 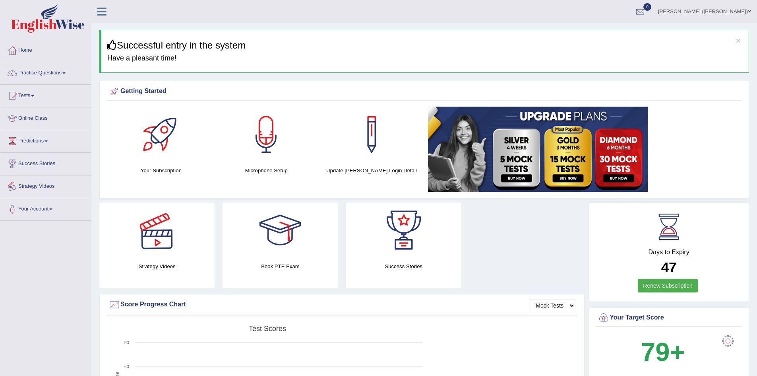 What do you see at coordinates (266, 170) in the screenshot?
I see `h4: Microphone Setup` at bounding box center [266, 170].